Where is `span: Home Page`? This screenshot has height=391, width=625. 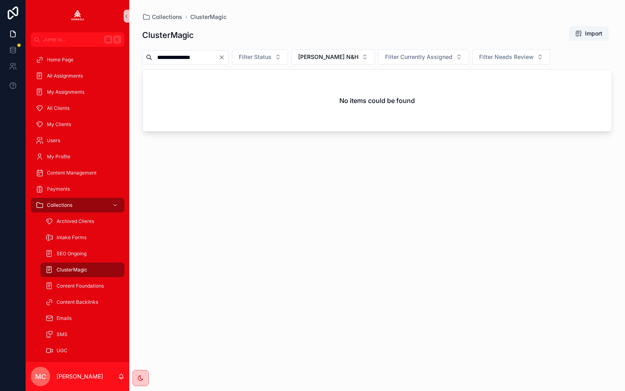
span: Home Page is located at coordinates (60, 60).